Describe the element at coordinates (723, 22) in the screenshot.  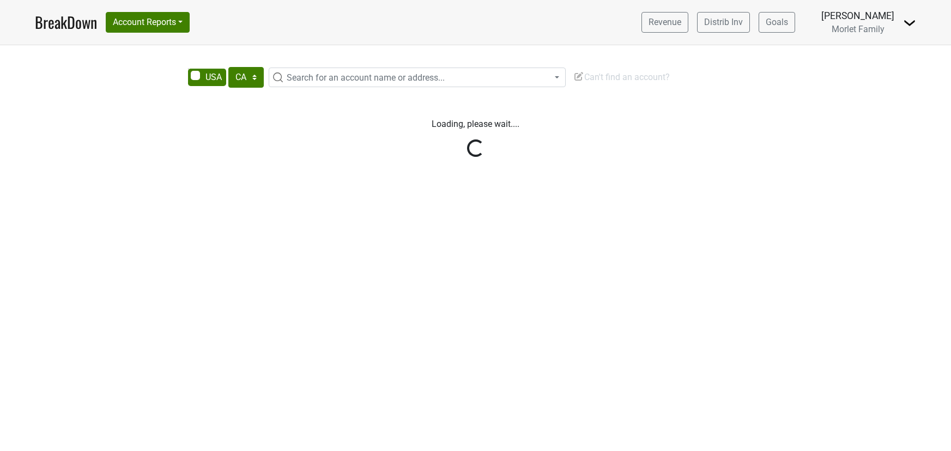
I see `a: Distrib Inv` at that location.